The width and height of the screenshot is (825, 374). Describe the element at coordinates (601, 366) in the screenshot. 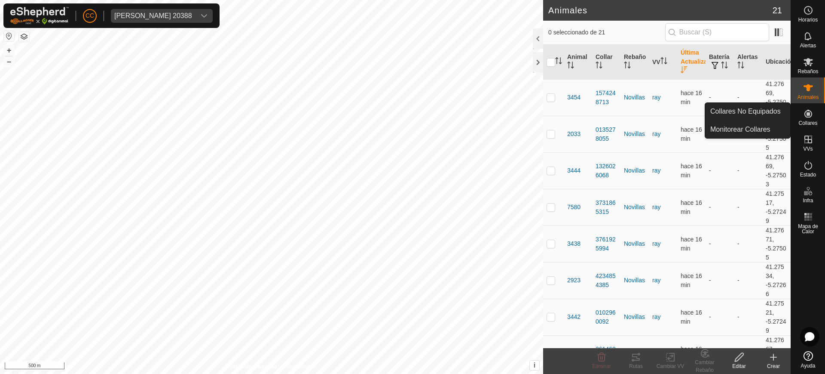

I see `span: Eliminar` at that location.